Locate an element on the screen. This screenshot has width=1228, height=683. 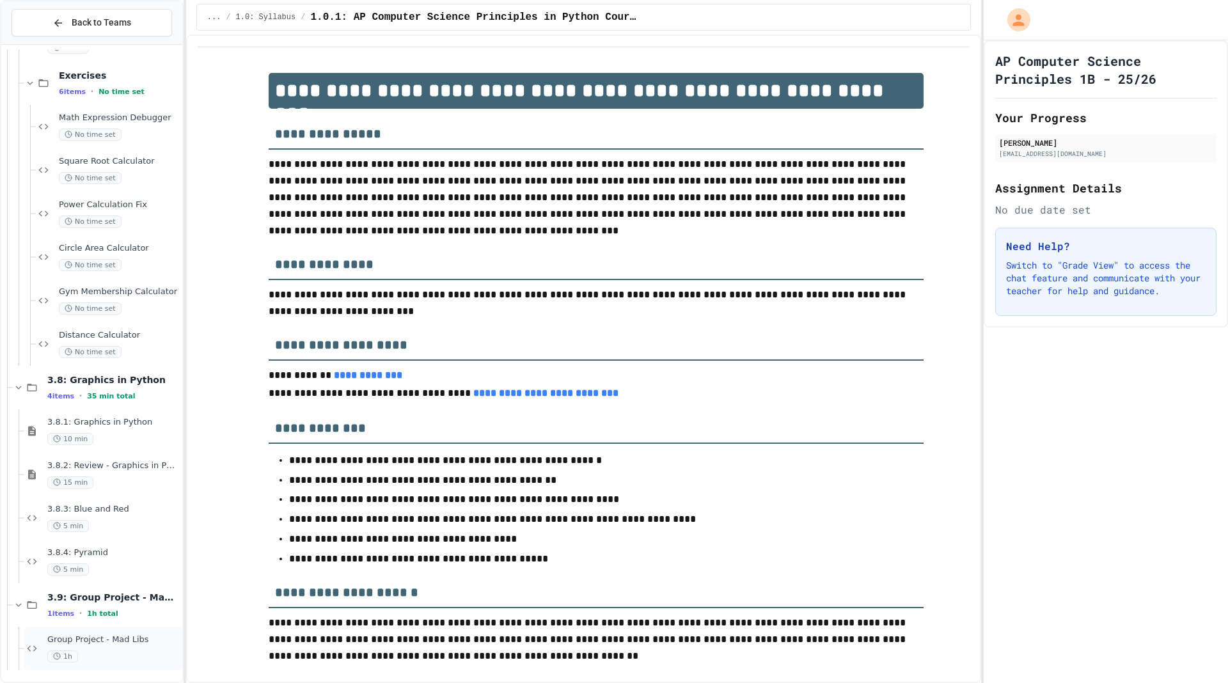
span: 3.8.4: Pyramid is located at coordinates (113, 553).